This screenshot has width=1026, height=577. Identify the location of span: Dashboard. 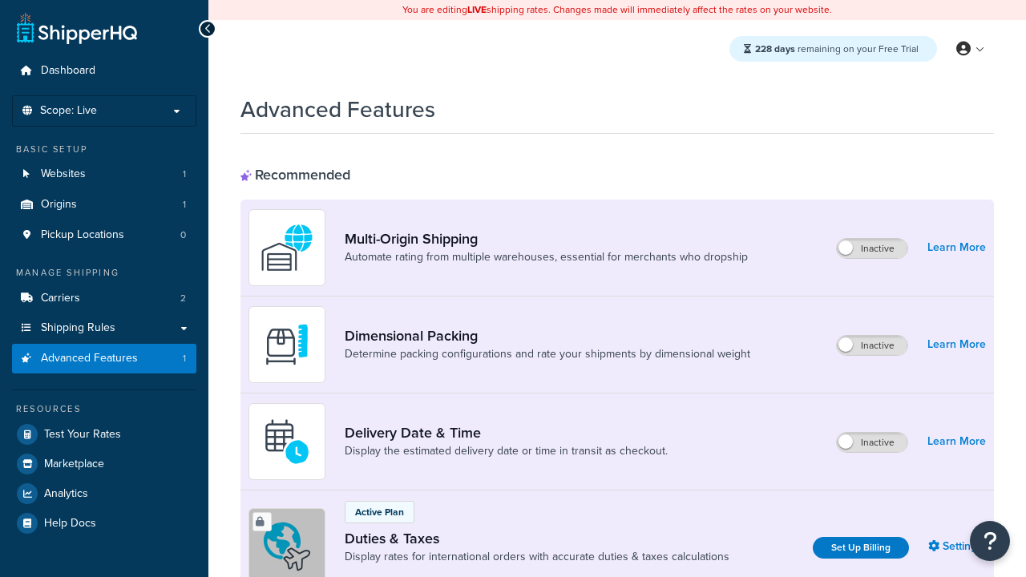
(68, 71).